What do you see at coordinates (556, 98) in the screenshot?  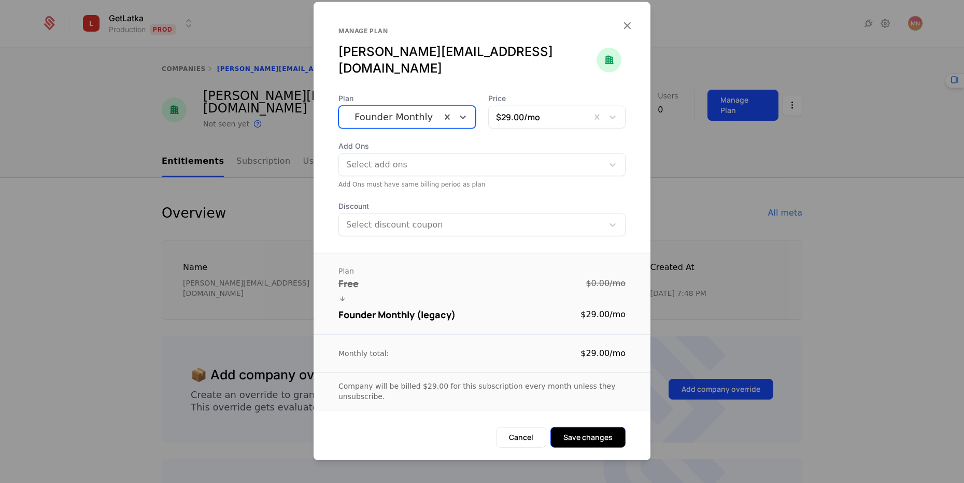 I see `span: Price` at bounding box center [556, 98].